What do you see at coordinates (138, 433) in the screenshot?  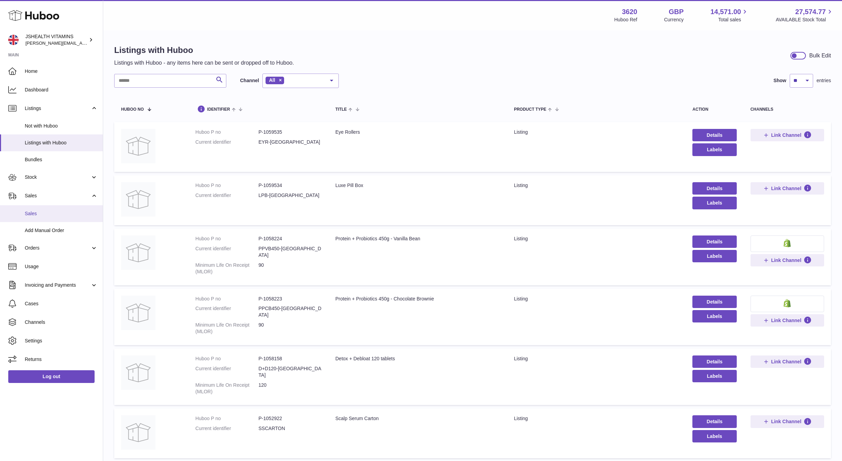 I see `img: Scalp Serum Carton` at bounding box center [138, 433].